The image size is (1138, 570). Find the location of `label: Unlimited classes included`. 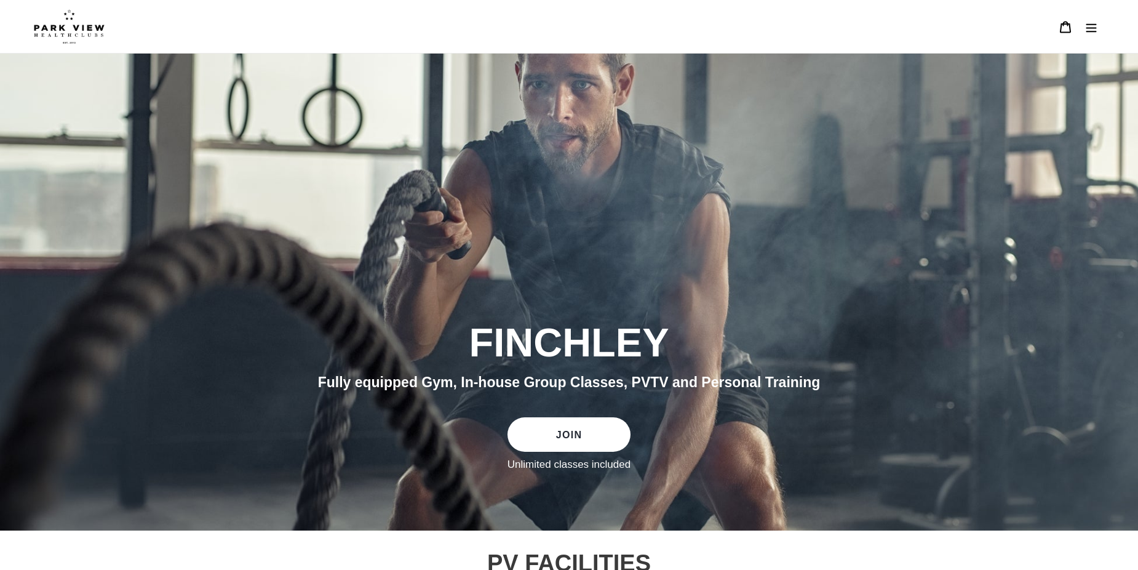

label: Unlimited classes included is located at coordinates (569, 465).